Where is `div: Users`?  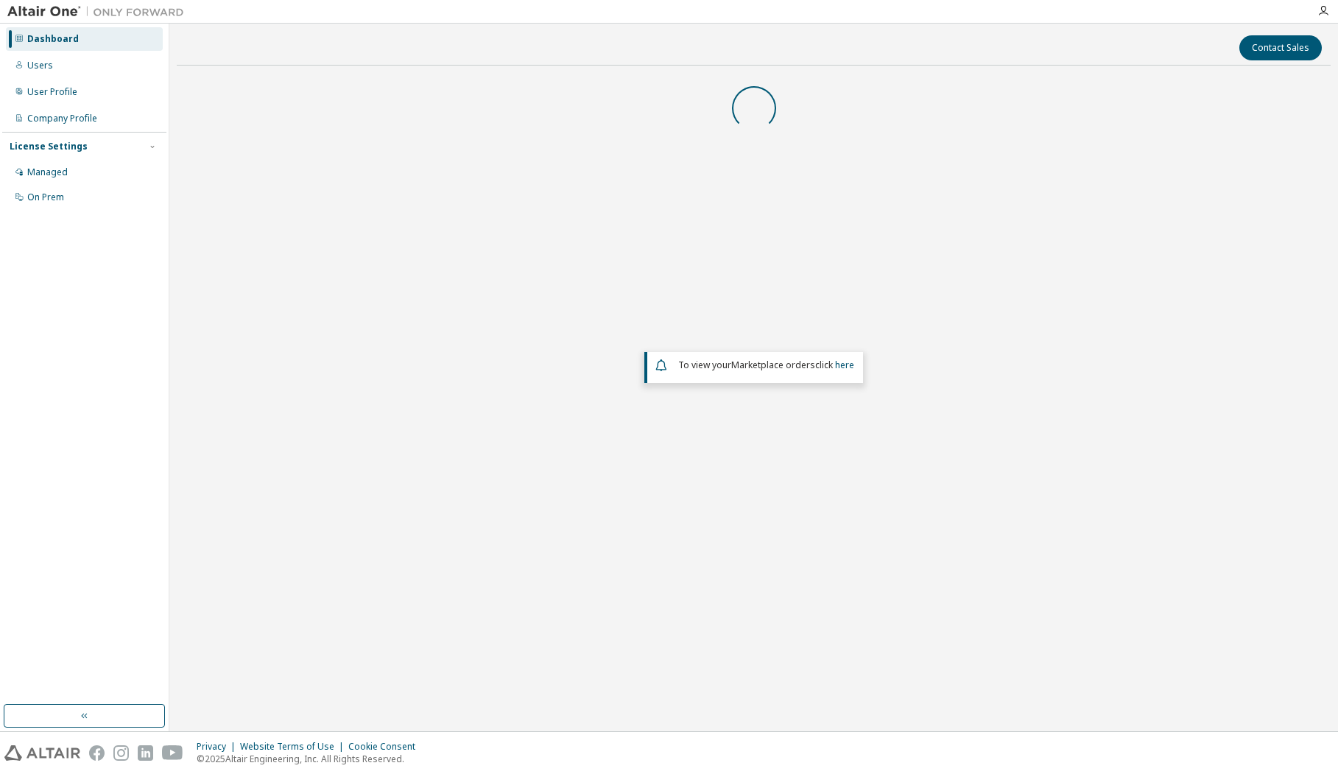
div: Users is located at coordinates (40, 66).